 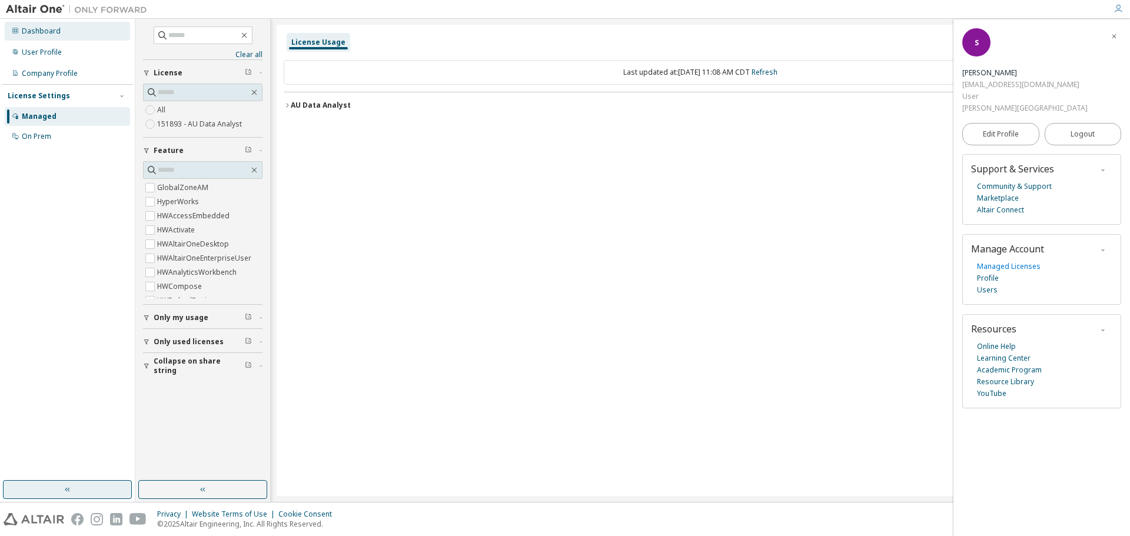 What do you see at coordinates (994, 329) in the screenshot?
I see `span: Resources` at bounding box center [994, 329].